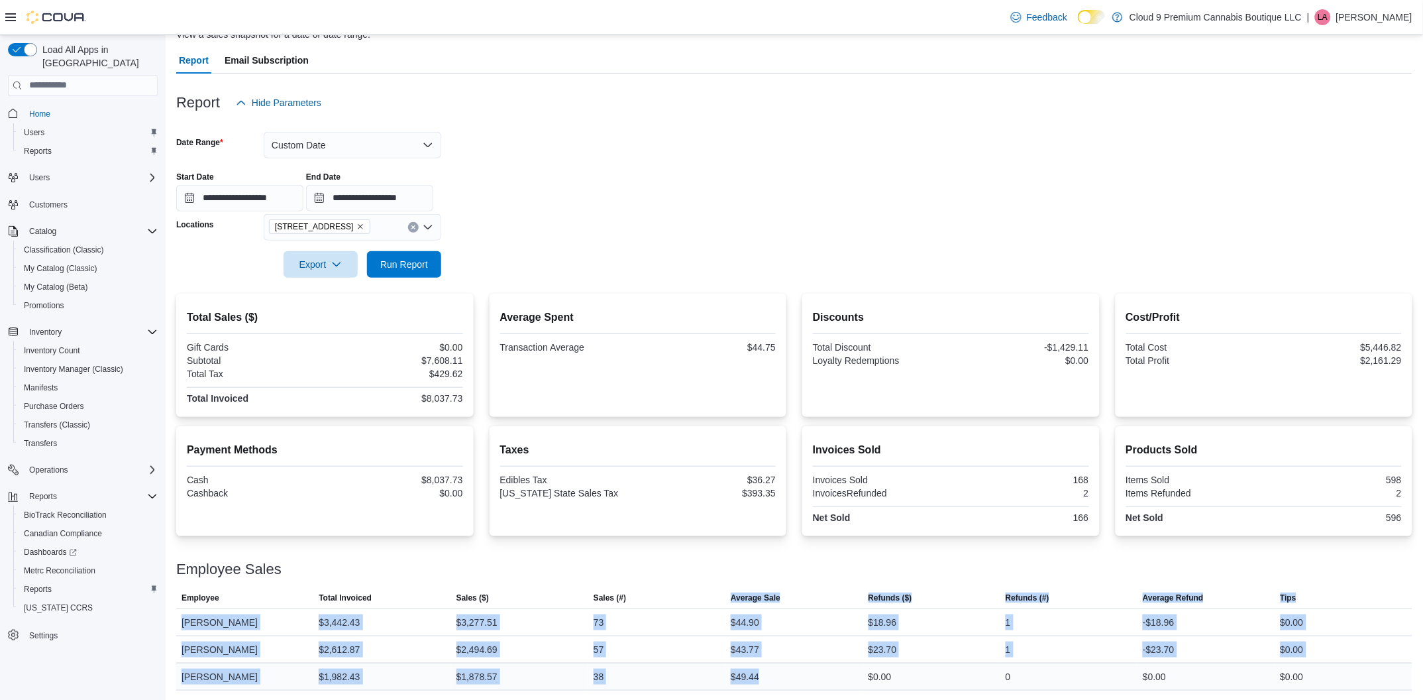 This screenshot has height=700, width=1423. Describe the element at coordinates (880, 480) in the screenshot. I see `div: Invoices Sold` at that location.